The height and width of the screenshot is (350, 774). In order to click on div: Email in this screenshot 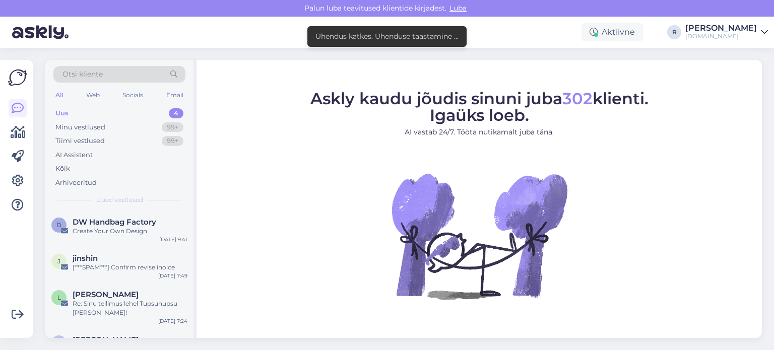, I will do `click(175, 95)`.